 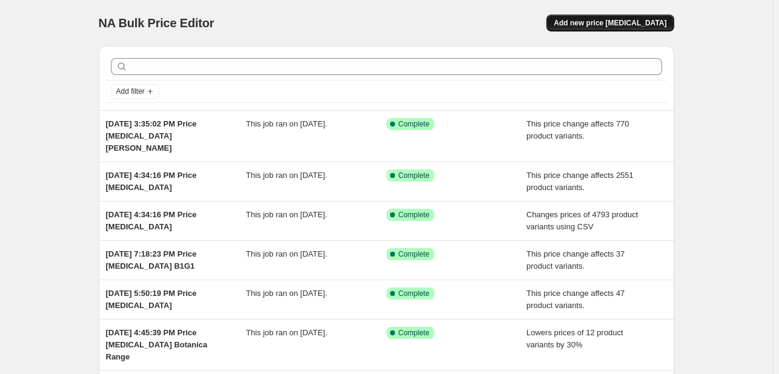 I want to click on span: This price change affects 770 product variants., so click(x=578, y=130).